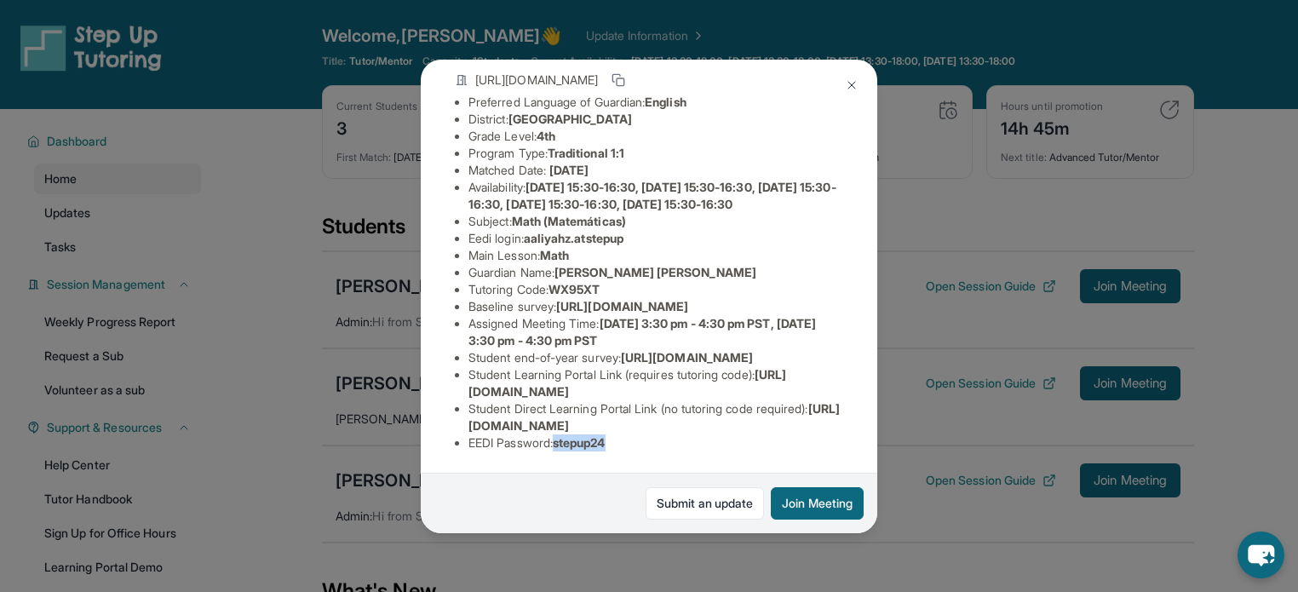 The image size is (1298, 592). What do you see at coordinates (554, 255) in the screenshot?
I see `span: Math` at bounding box center [554, 255].